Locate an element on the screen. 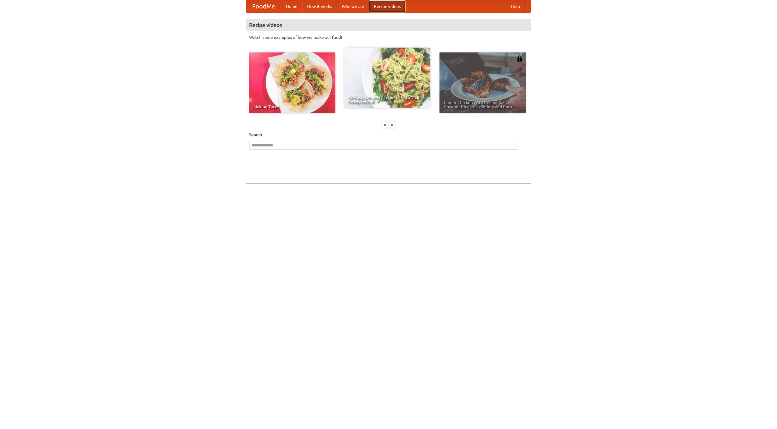  h5: Search is located at coordinates (388, 135).